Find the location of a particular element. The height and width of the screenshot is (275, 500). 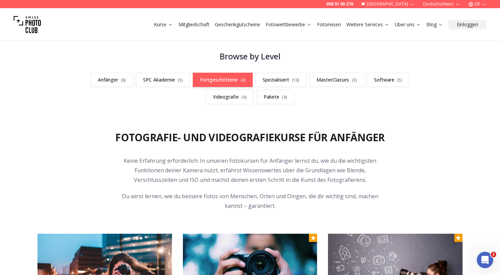

button: Einloggen is located at coordinates (467, 25).